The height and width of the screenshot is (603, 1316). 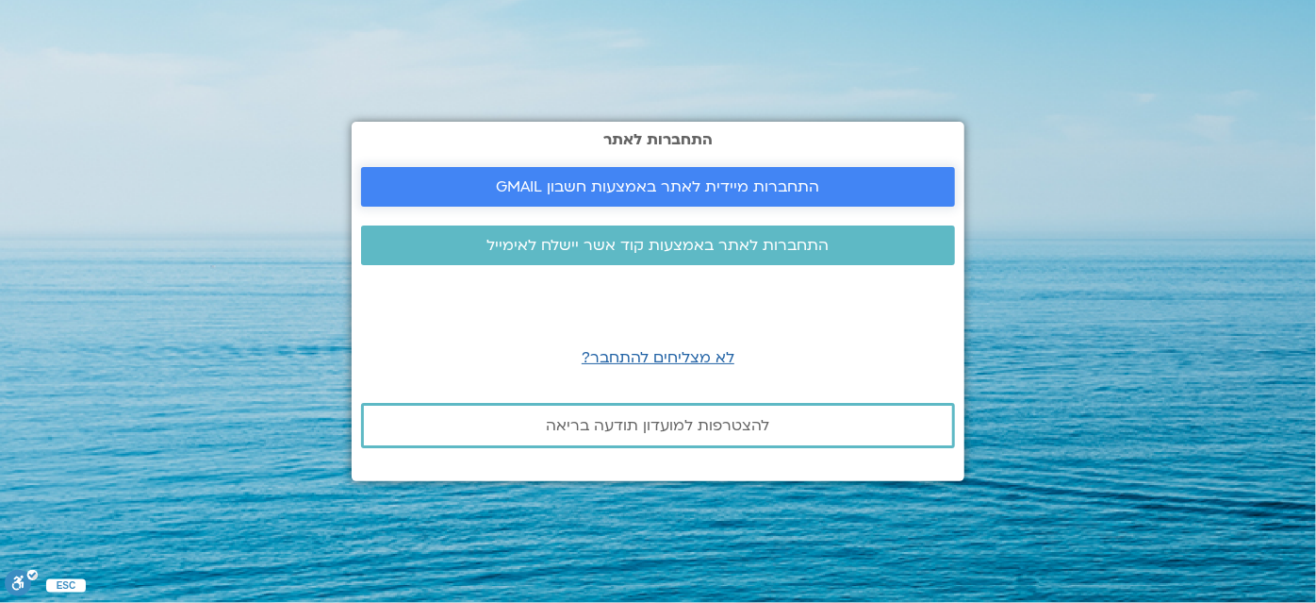 I want to click on span: התחברות לאתר באמצעות קוד אשר יישלח לאימייל, so click(x=658, y=245).